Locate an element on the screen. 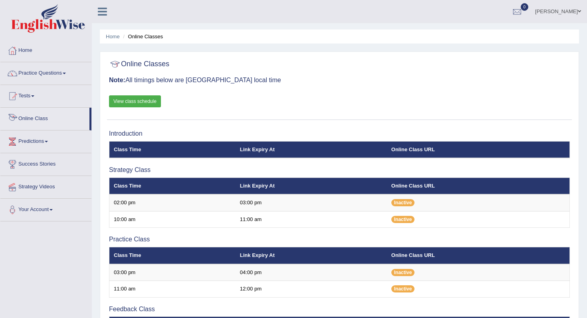 This screenshot has width=587, height=318. a: Practice Questions is located at coordinates (46, 72).